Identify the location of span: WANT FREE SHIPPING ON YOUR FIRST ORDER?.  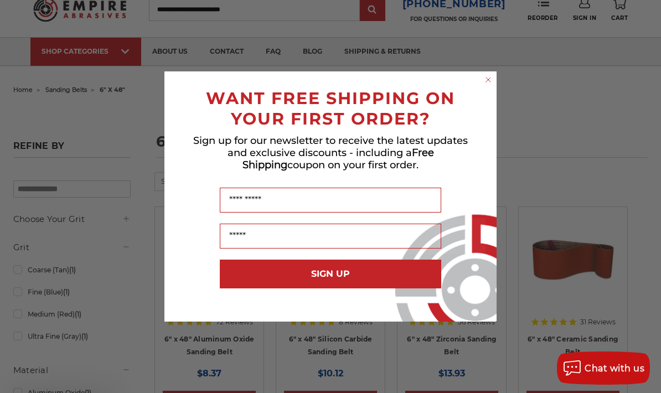
(331, 109).